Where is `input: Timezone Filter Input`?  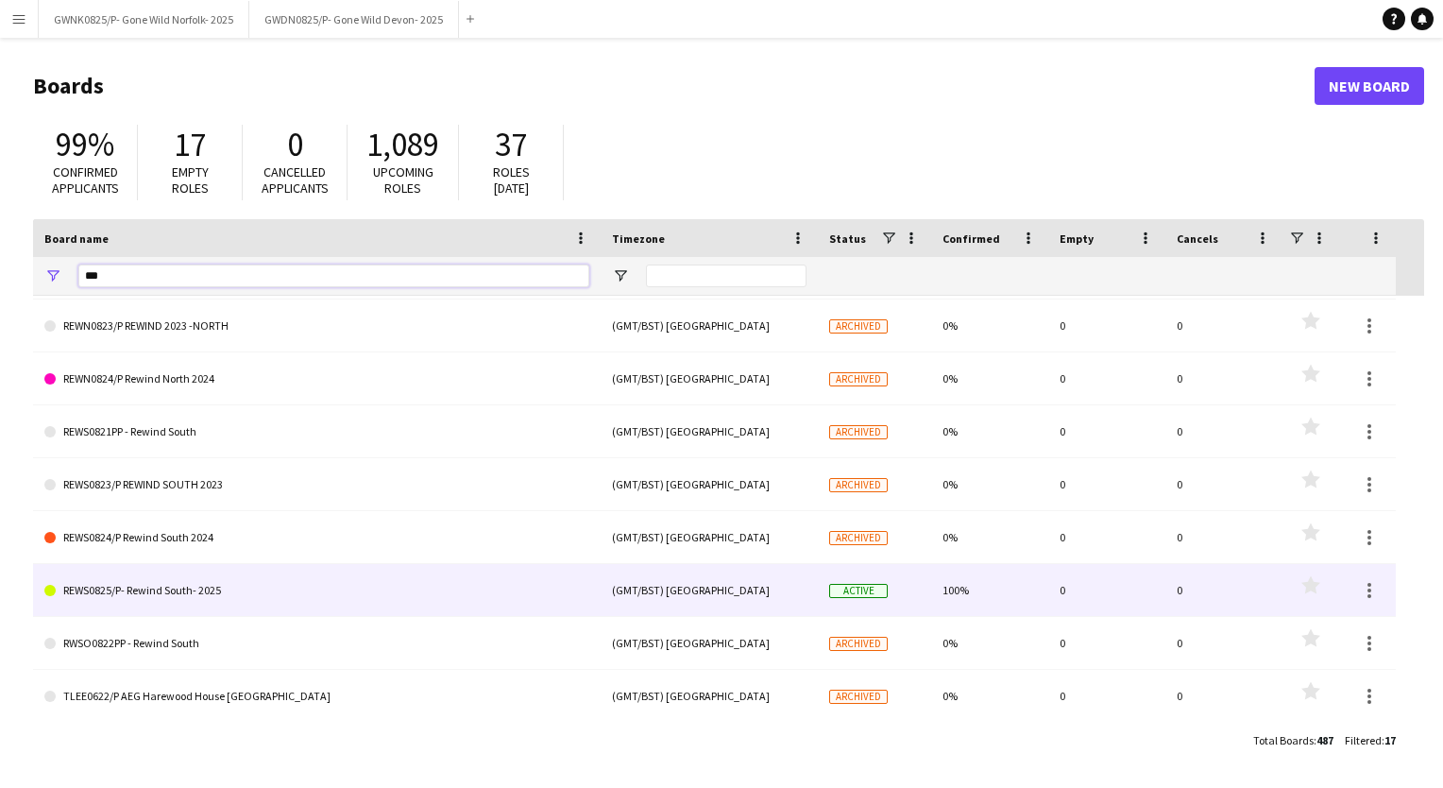
input: Timezone Filter Input is located at coordinates (726, 276).